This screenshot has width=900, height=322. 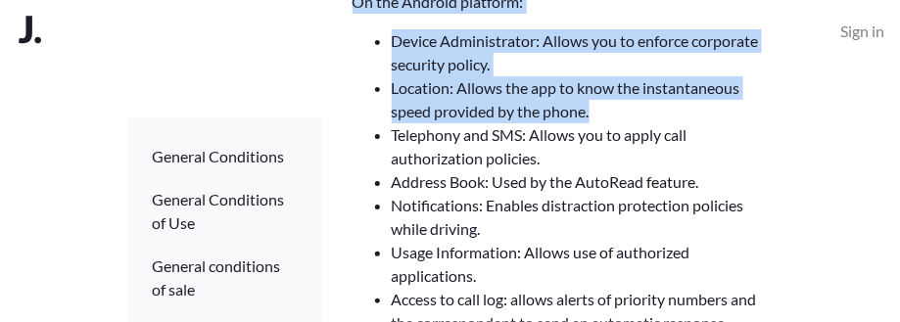 I want to click on font: General Conditions of Use, so click(x=218, y=210).